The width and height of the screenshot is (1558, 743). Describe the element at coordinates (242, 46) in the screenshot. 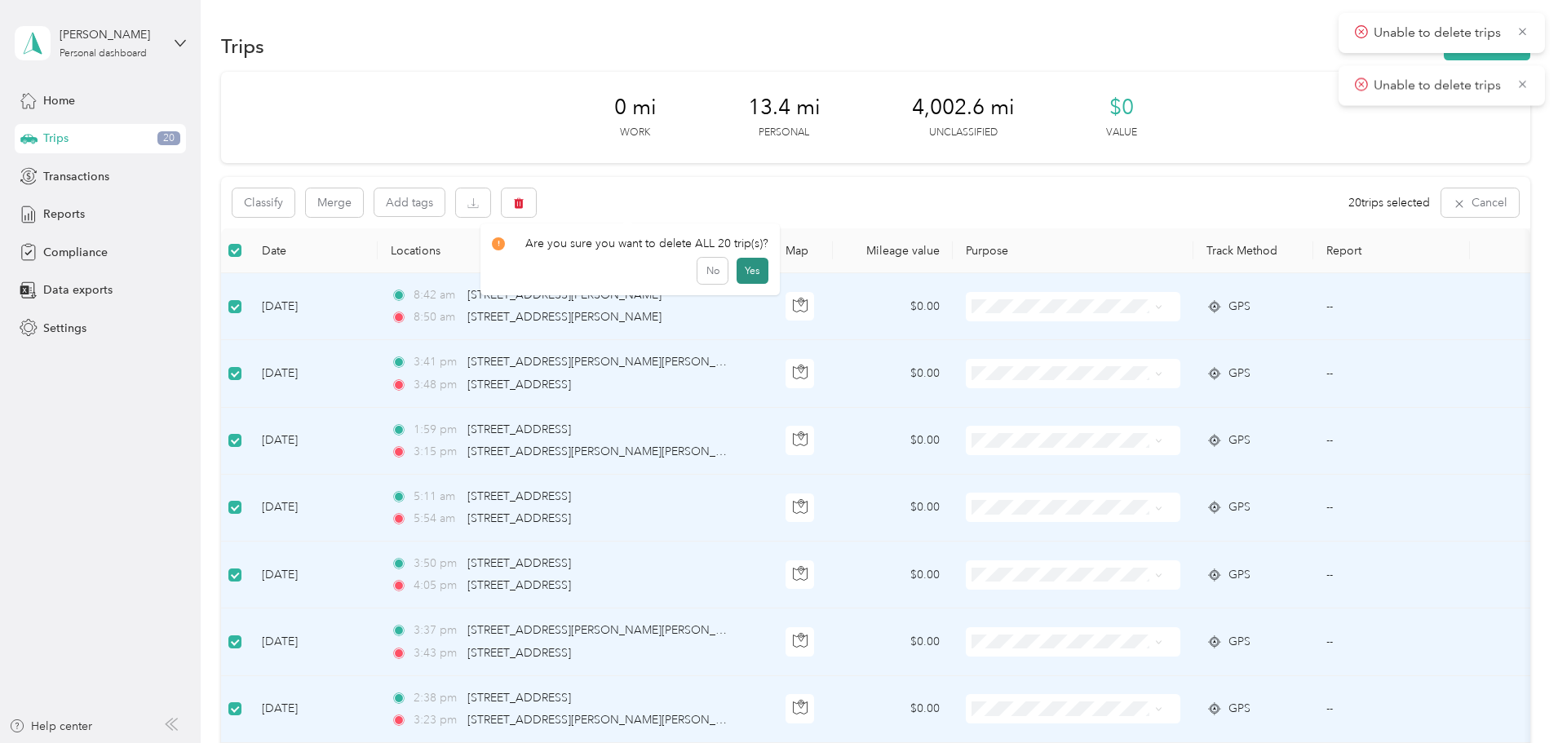

I see `h1: Trips` at that location.